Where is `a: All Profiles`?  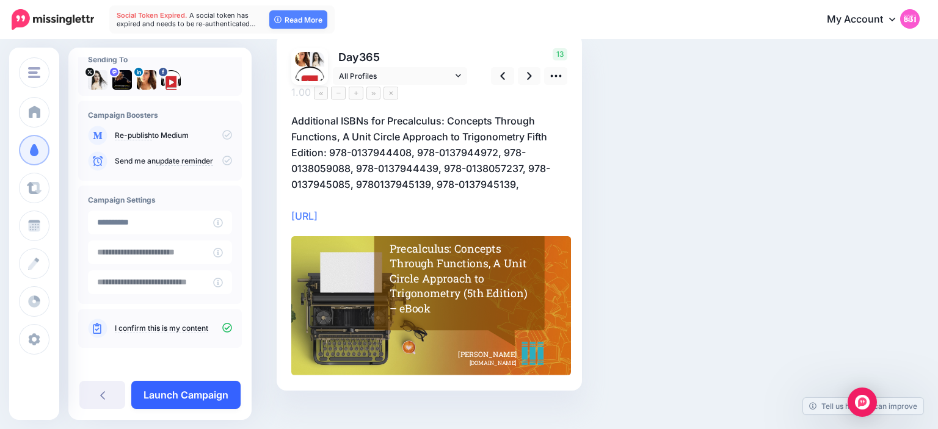 a: All Profiles is located at coordinates (400, 76).